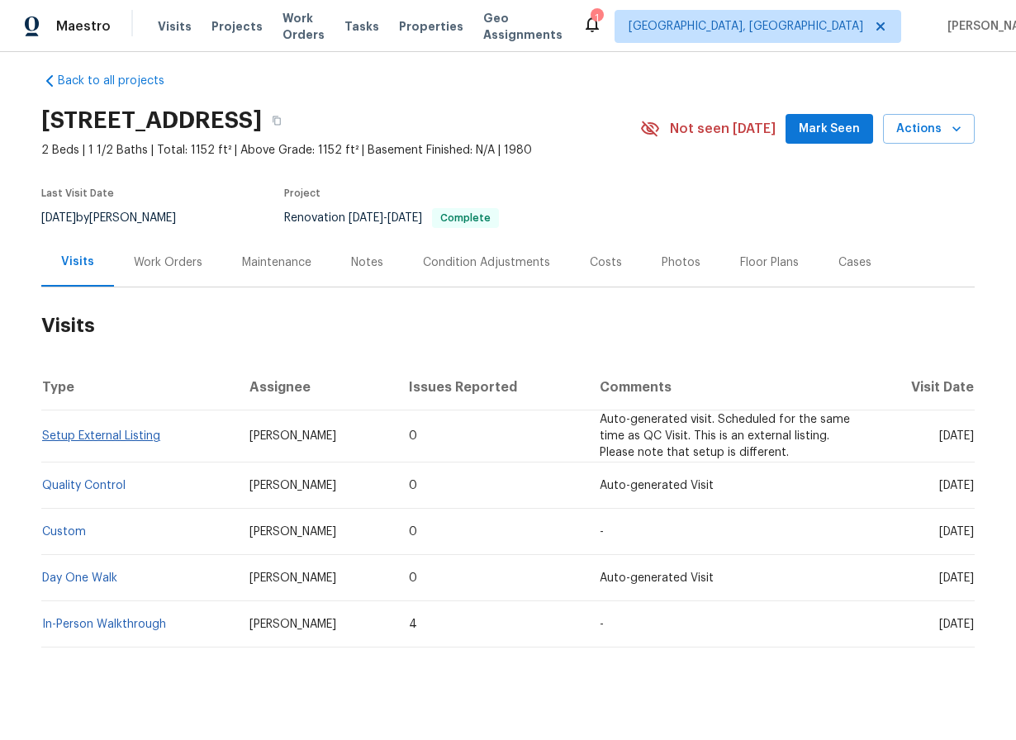  What do you see at coordinates (64, 532) in the screenshot?
I see `a: Custom` at bounding box center [64, 532].